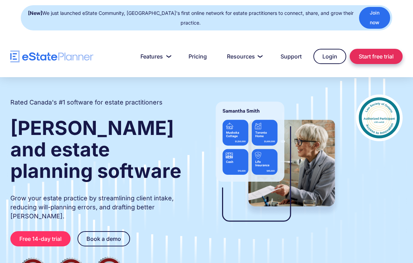 The width and height of the screenshot is (413, 263). What do you see at coordinates (375, 18) in the screenshot?
I see `a: Join now` at bounding box center [375, 18].